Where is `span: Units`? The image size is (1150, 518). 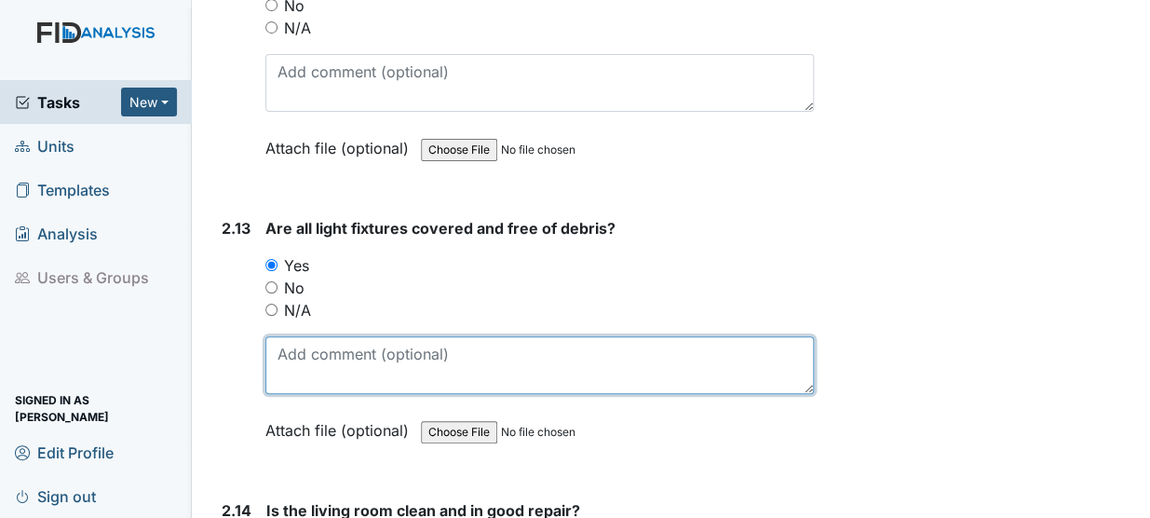 span: Units is located at coordinates (45, 145).